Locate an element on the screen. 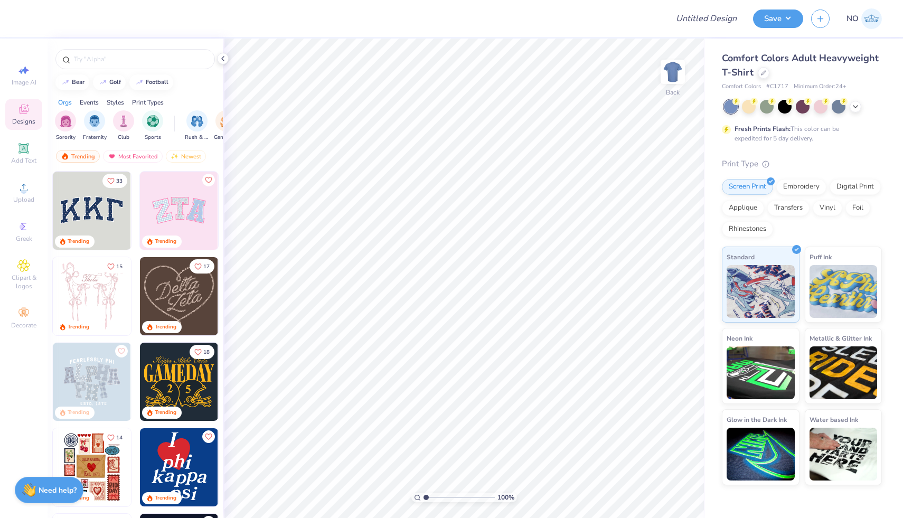 This screenshot has height=518, width=903. div: filter for Sorority is located at coordinates (66, 126).